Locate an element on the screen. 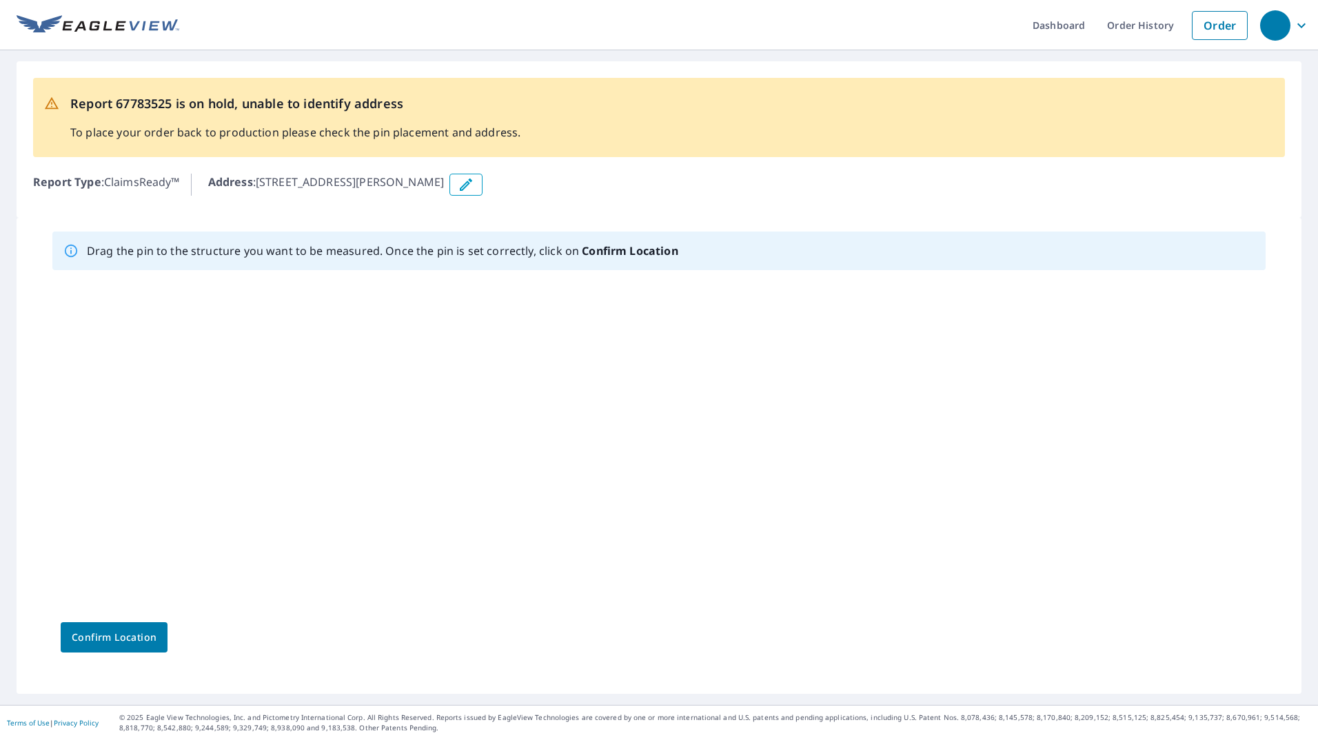  b: Report Type is located at coordinates (67, 182).